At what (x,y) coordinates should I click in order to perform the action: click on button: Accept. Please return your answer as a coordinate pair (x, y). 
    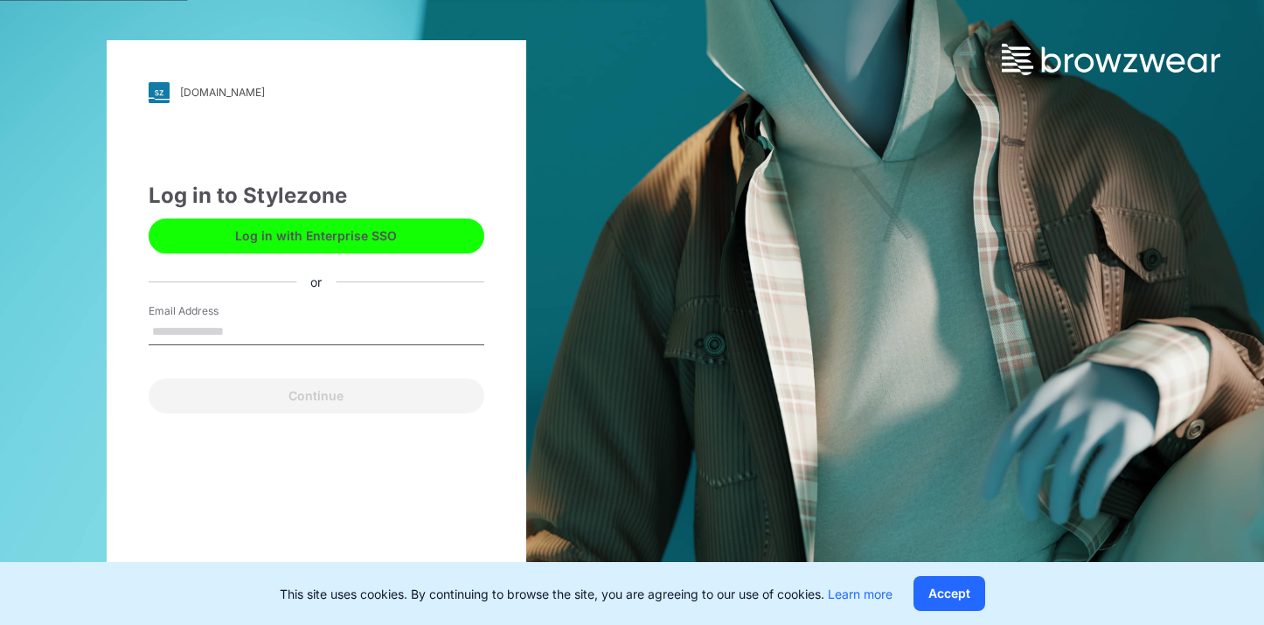
    Looking at the image, I should click on (949, 593).